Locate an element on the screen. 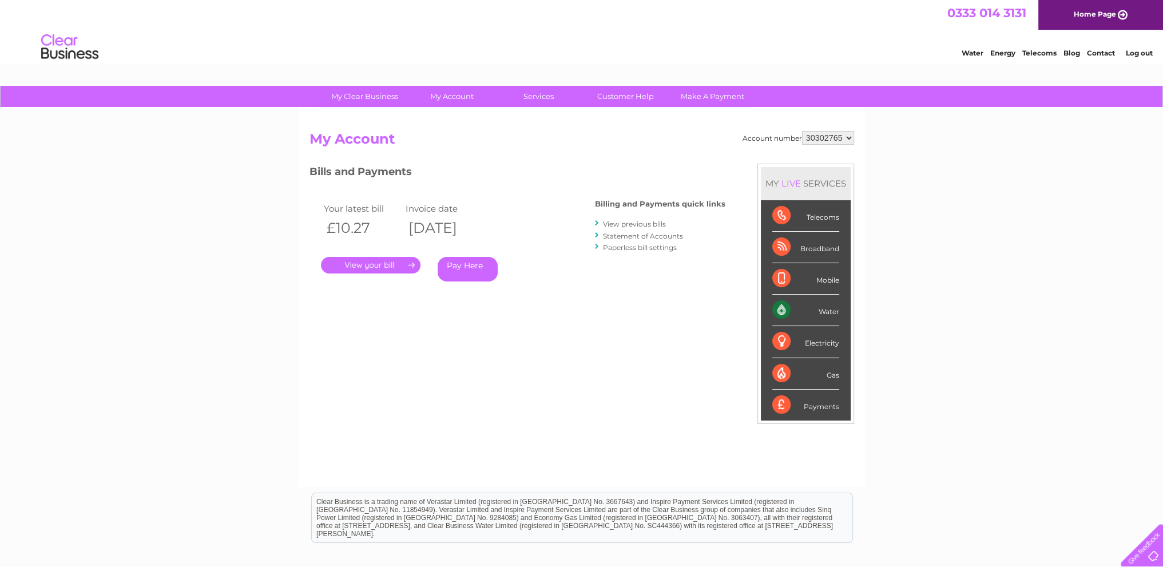  h2: My Account is located at coordinates (582, 142).